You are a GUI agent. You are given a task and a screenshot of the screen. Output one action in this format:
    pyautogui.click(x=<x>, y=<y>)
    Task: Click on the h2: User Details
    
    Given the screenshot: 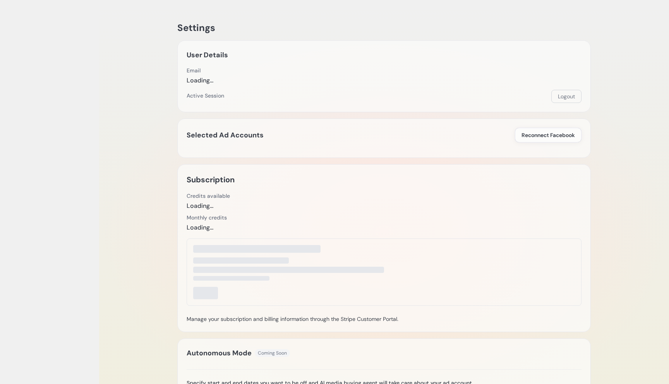 What is the action you would take?
    pyautogui.click(x=207, y=55)
    